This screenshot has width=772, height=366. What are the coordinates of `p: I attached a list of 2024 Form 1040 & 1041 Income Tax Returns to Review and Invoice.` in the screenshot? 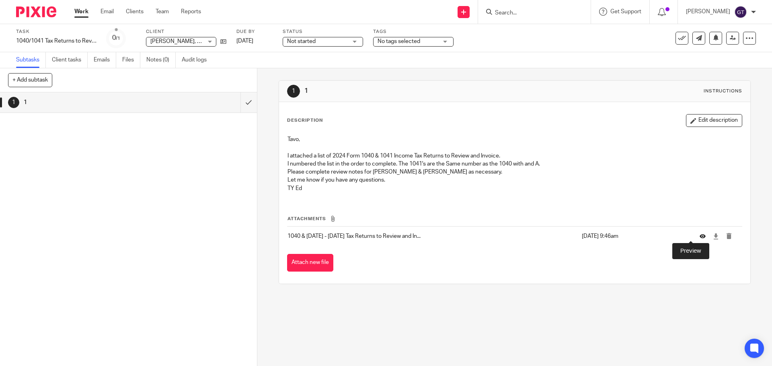 It's located at (514, 156).